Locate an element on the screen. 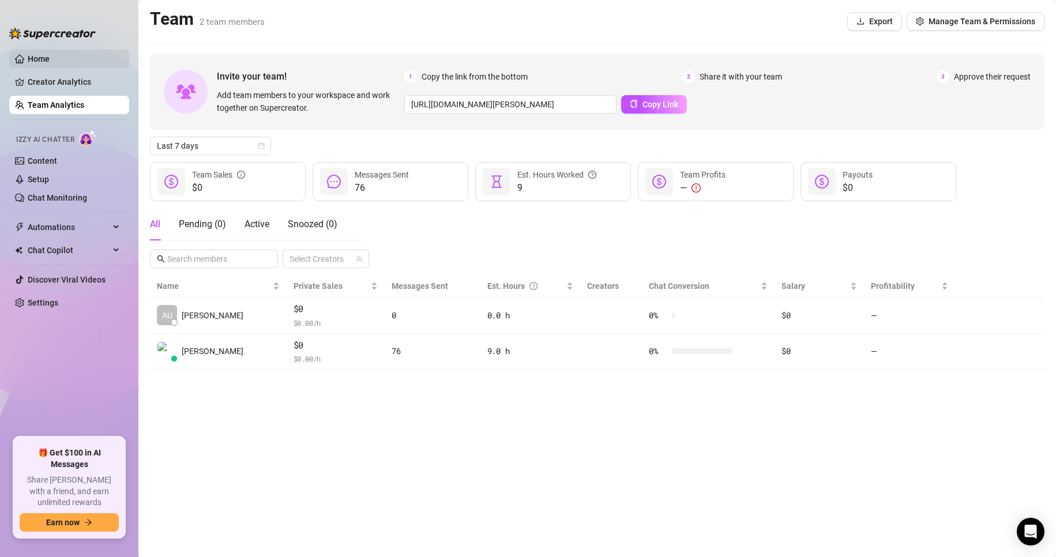 The image size is (1056, 557). a: Creator Analytics is located at coordinates (74, 82).